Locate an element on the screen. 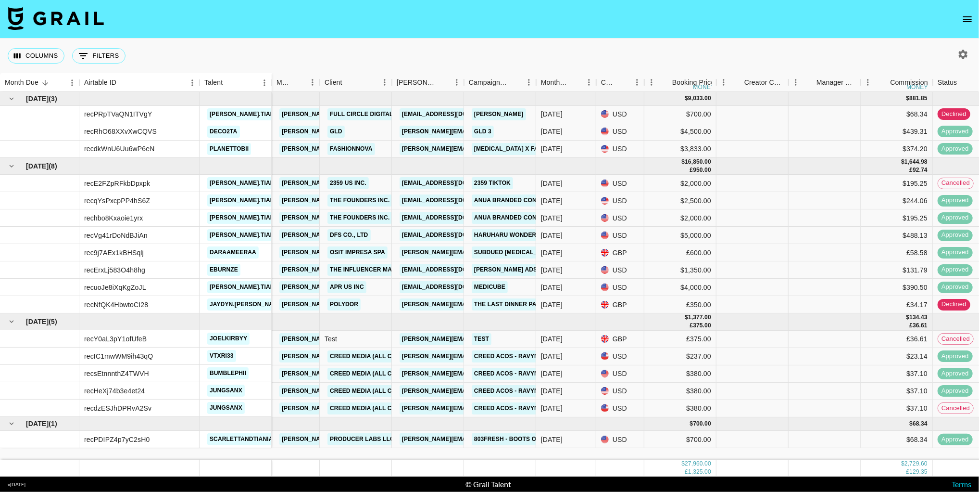 This screenshot has width=979, height=492. a: joelkirbyy is located at coordinates (228, 338).